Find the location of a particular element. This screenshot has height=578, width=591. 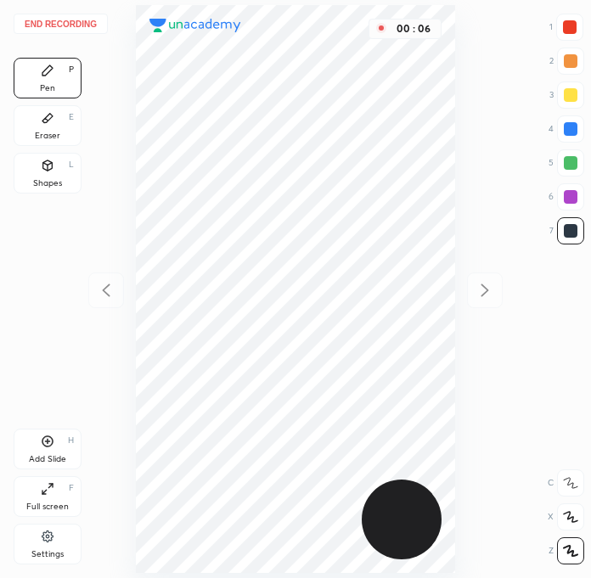

div: Add Slide is located at coordinates (48, 459).